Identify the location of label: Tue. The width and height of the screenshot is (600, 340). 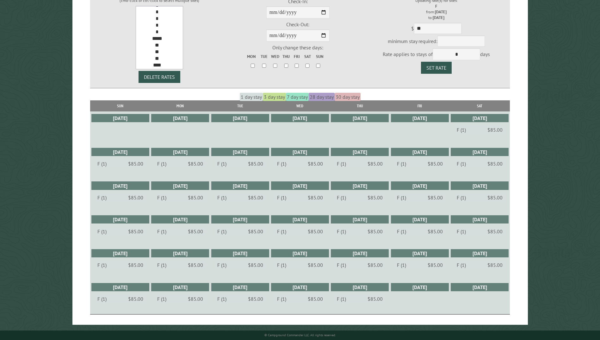
(264, 56).